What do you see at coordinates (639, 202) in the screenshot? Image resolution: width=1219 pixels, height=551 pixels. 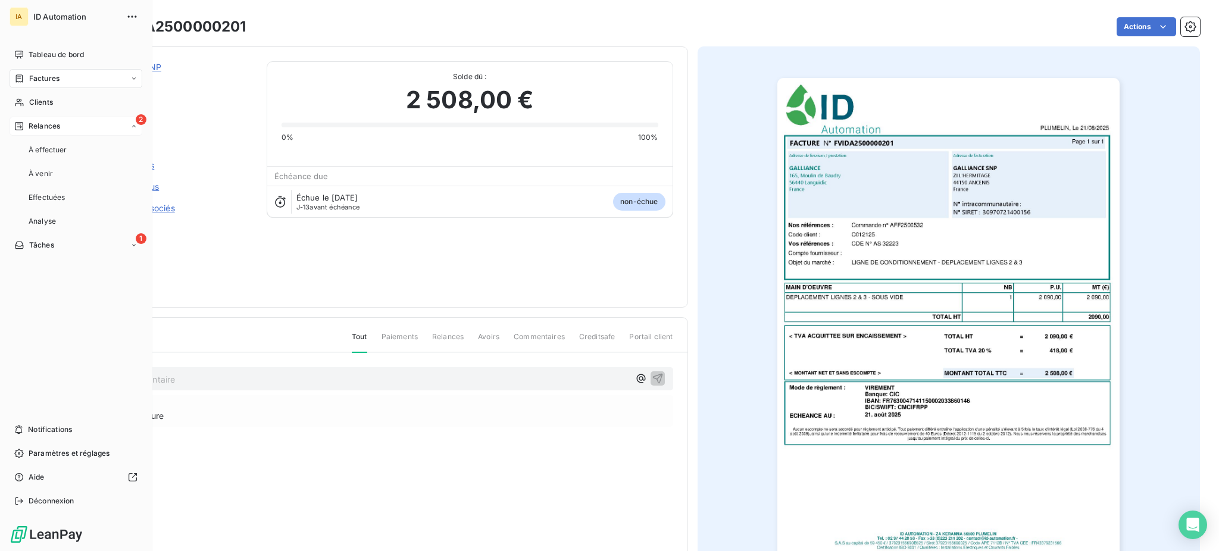 I see `span: non-échue` at bounding box center [639, 202].